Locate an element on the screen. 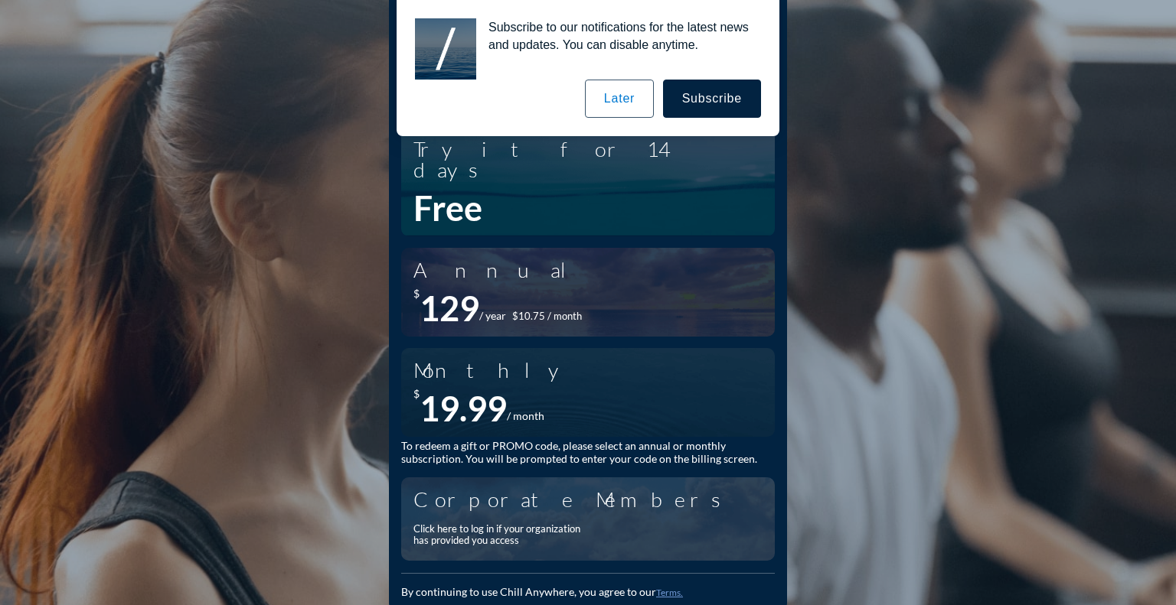  button: Subscribe is located at coordinates (712, 99).